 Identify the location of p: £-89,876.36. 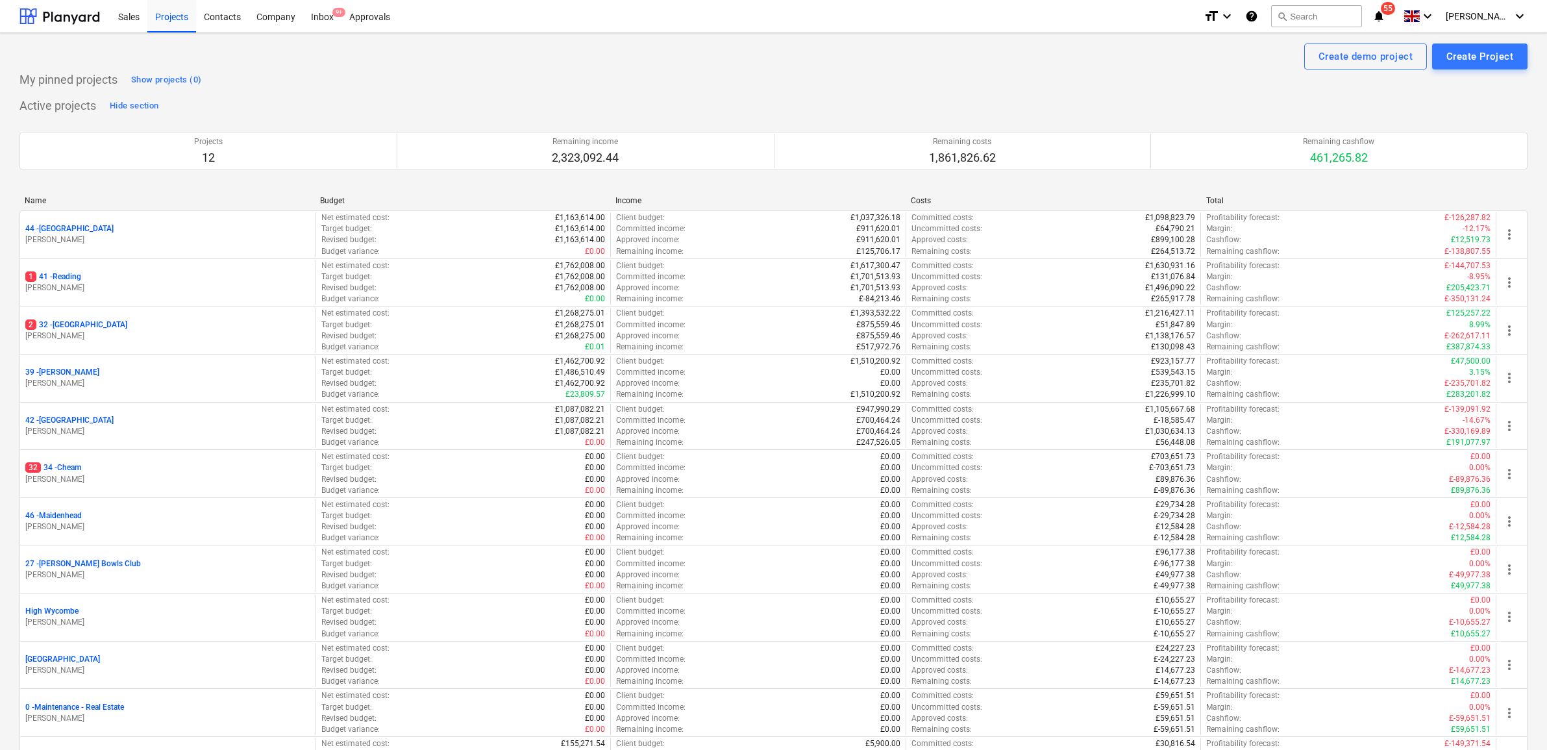
(1174, 490).